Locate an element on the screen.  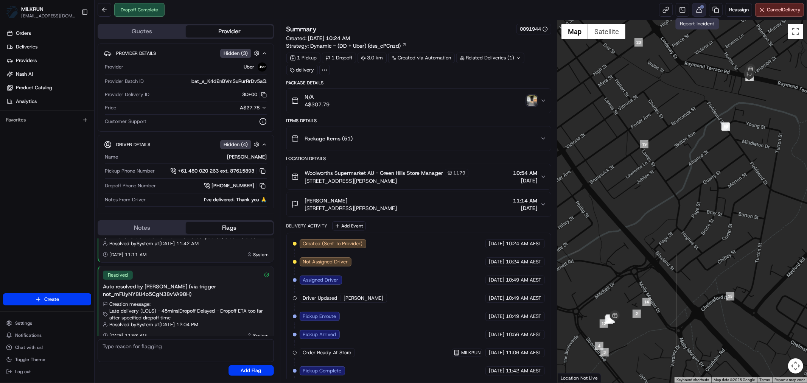
button: Notes is located at coordinates (142, 228).